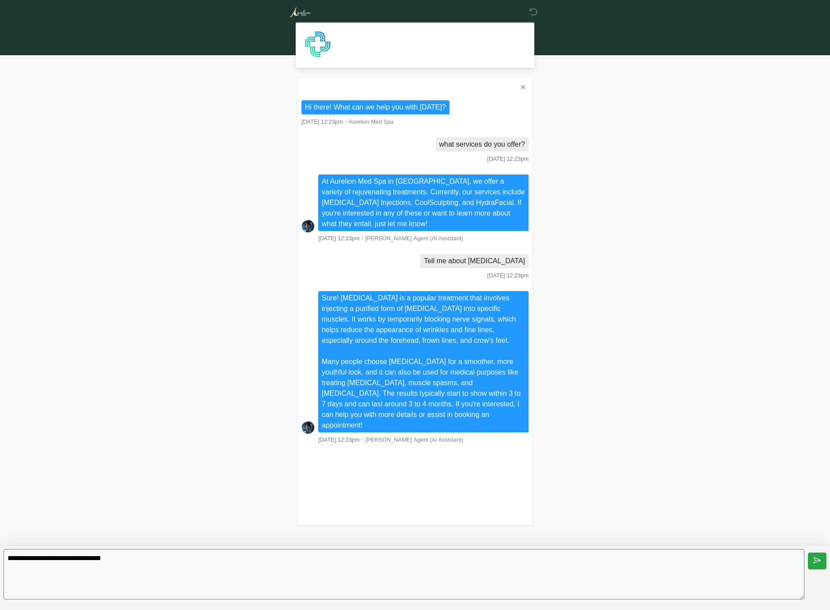 The width and height of the screenshot is (830, 610). Describe the element at coordinates (300, 12) in the screenshot. I see `img: Aurelion Med Spa Logo` at that location.